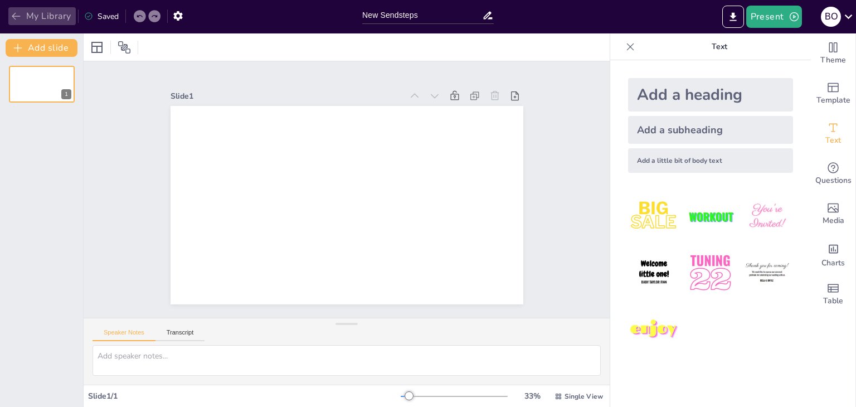  I want to click on img: 6.jpeg, so click(767, 273).